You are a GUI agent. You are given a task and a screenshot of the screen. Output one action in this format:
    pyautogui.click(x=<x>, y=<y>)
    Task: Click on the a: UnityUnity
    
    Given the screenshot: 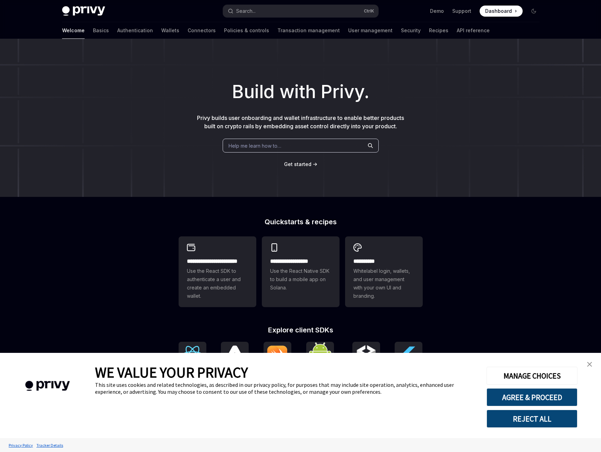 What is the action you would take?
    pyautogui.click(x=366, y=360)
    